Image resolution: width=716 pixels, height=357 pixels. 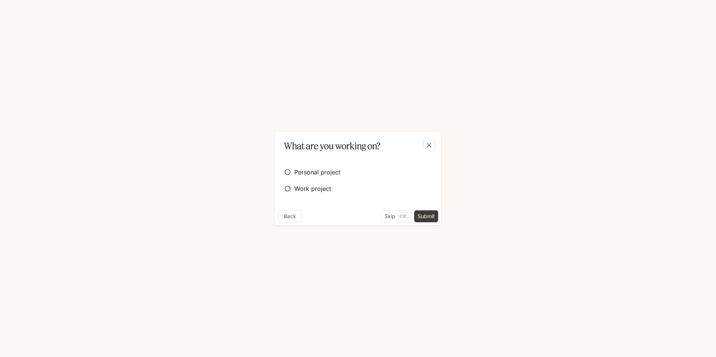 What do you see at coordinates (290, 217) in the screenshot?
I see `button: Back` at bounding box center [290, 217].